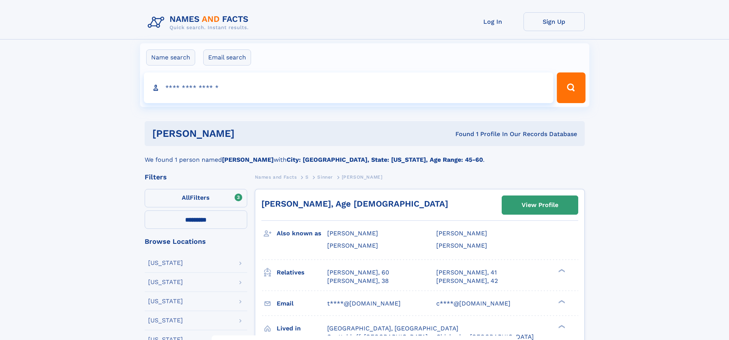  I want to click on span: S, so click(307, 177).